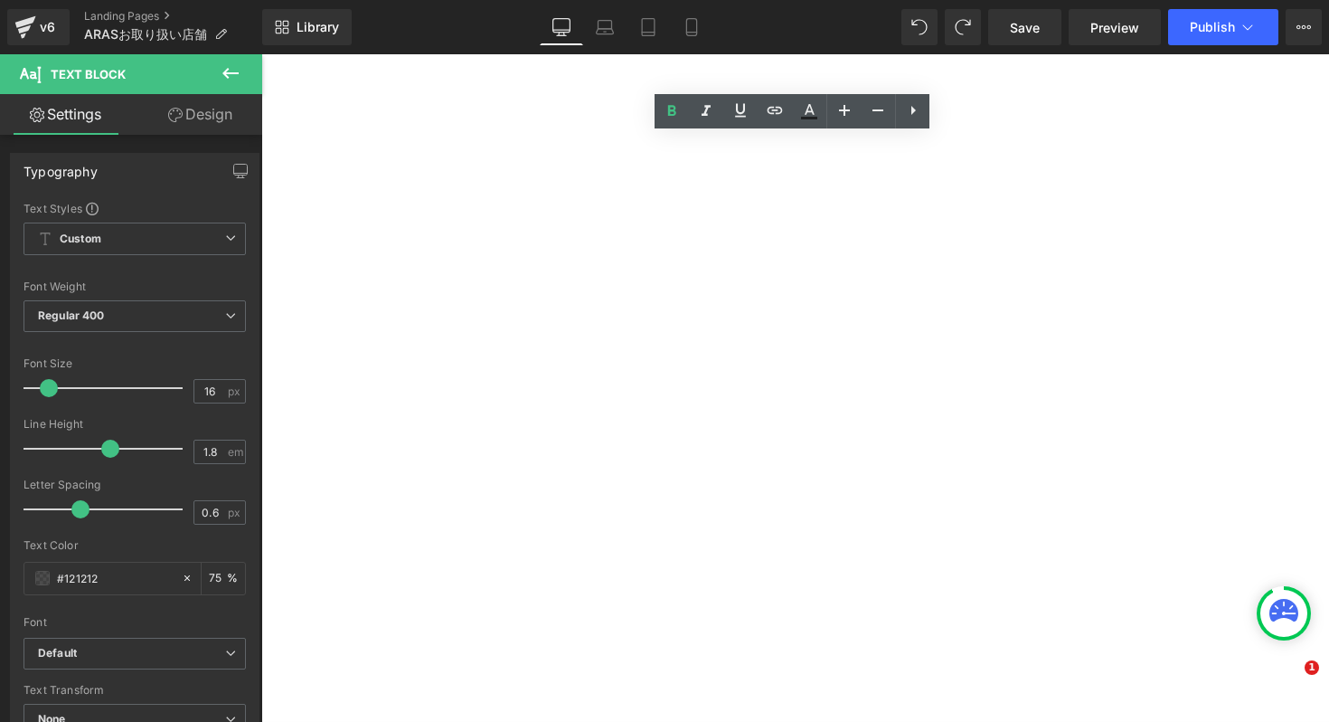  I want to click on b: Regular 400, so click(71, 315).